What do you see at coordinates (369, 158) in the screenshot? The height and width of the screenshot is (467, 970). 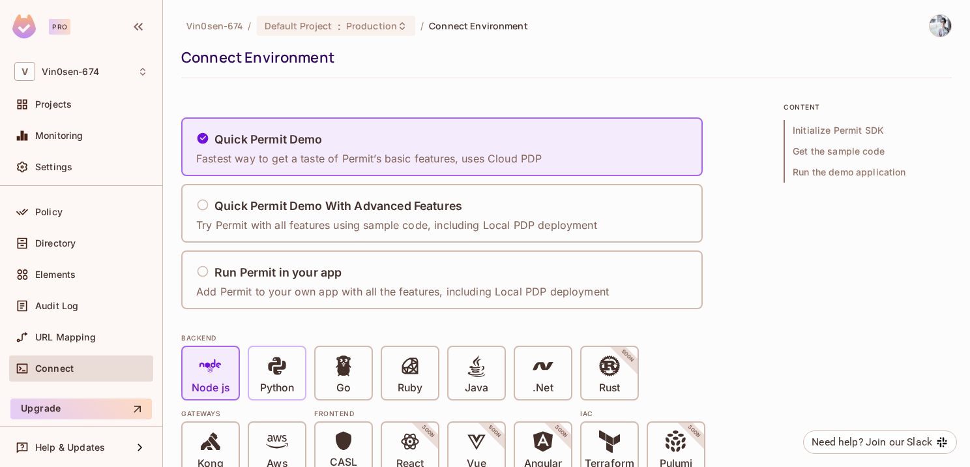 I see `p: Fastest way to get a taste of Permit’s basic features, uses Cloud PDP` at bounding box center [369, 158].